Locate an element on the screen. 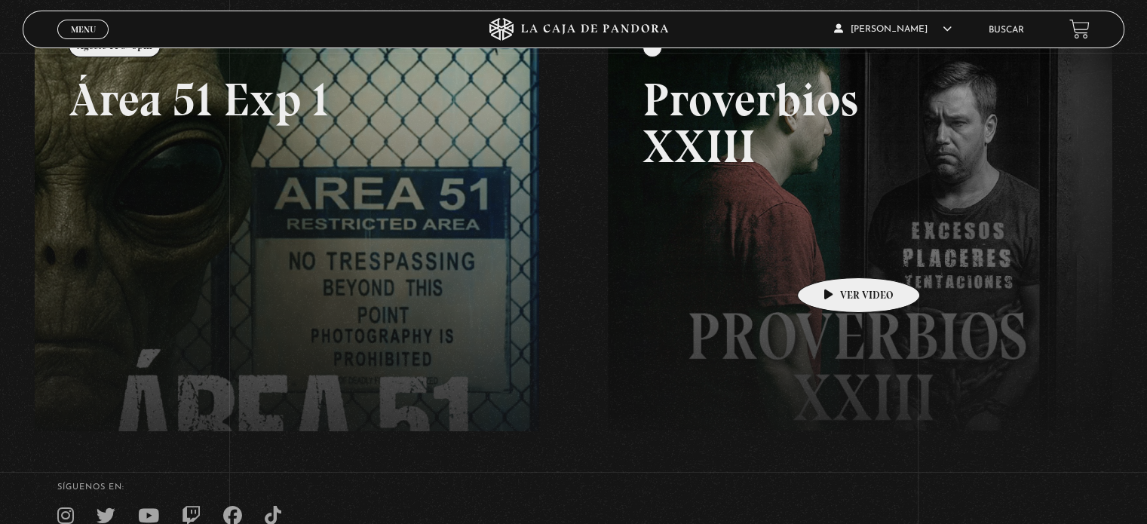 The width and height of the screenshot is (1147, 524). span: Menu is located at coordinates (83, 29).